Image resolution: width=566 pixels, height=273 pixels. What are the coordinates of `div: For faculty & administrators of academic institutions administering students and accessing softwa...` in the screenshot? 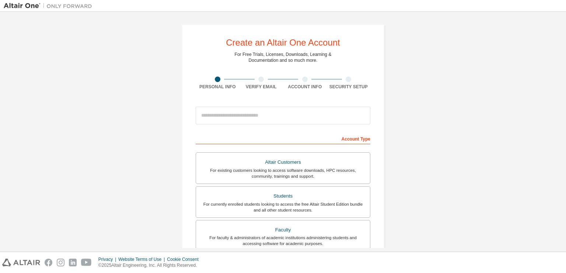 It's located at (283, 241).